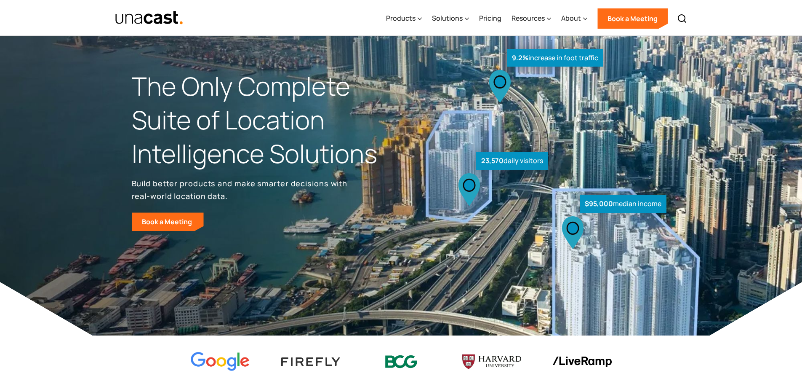 The width and height of the screenshot is (802, 384). What do you see at coordinates (623, 203) in the screenshot?
I see `div: median income` at bounding box center [623, 203].